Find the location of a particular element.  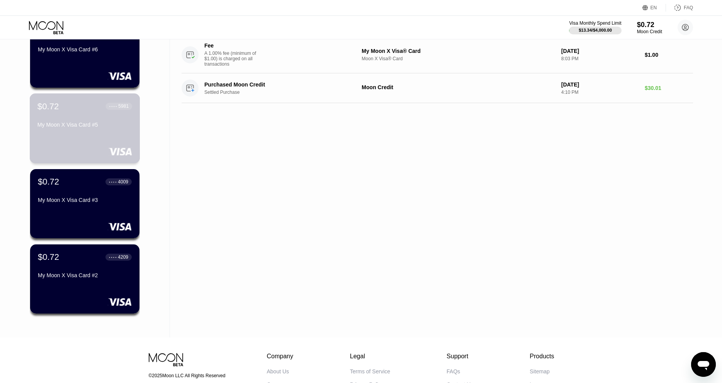

div: Legal is located at coordinates (370, 356).